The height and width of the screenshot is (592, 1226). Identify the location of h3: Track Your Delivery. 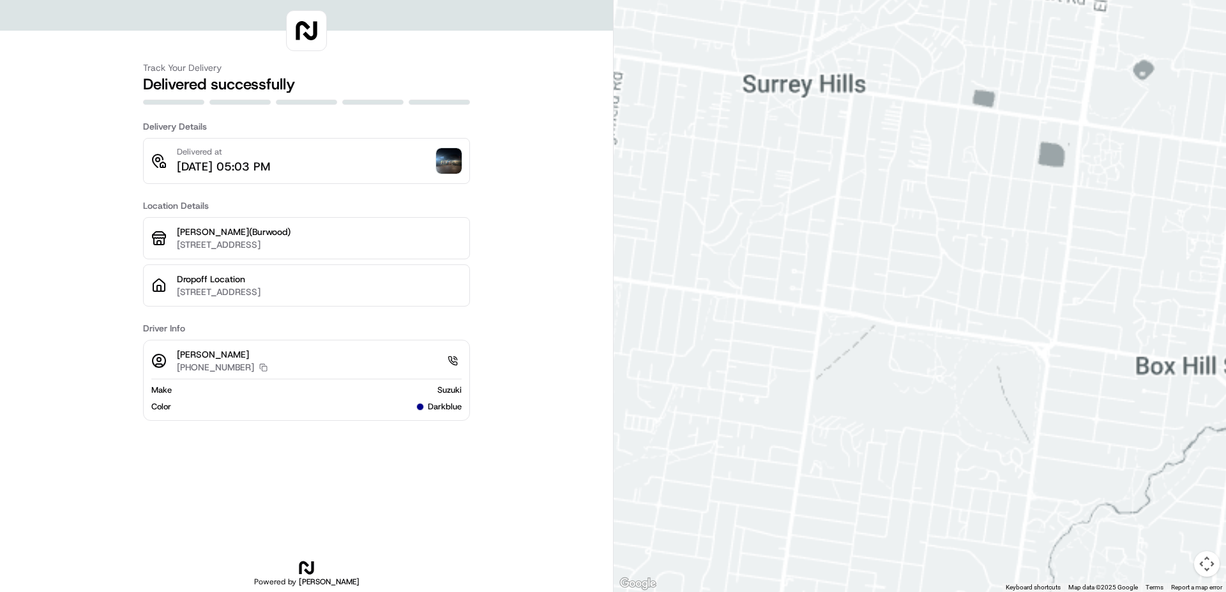
(307, 68).